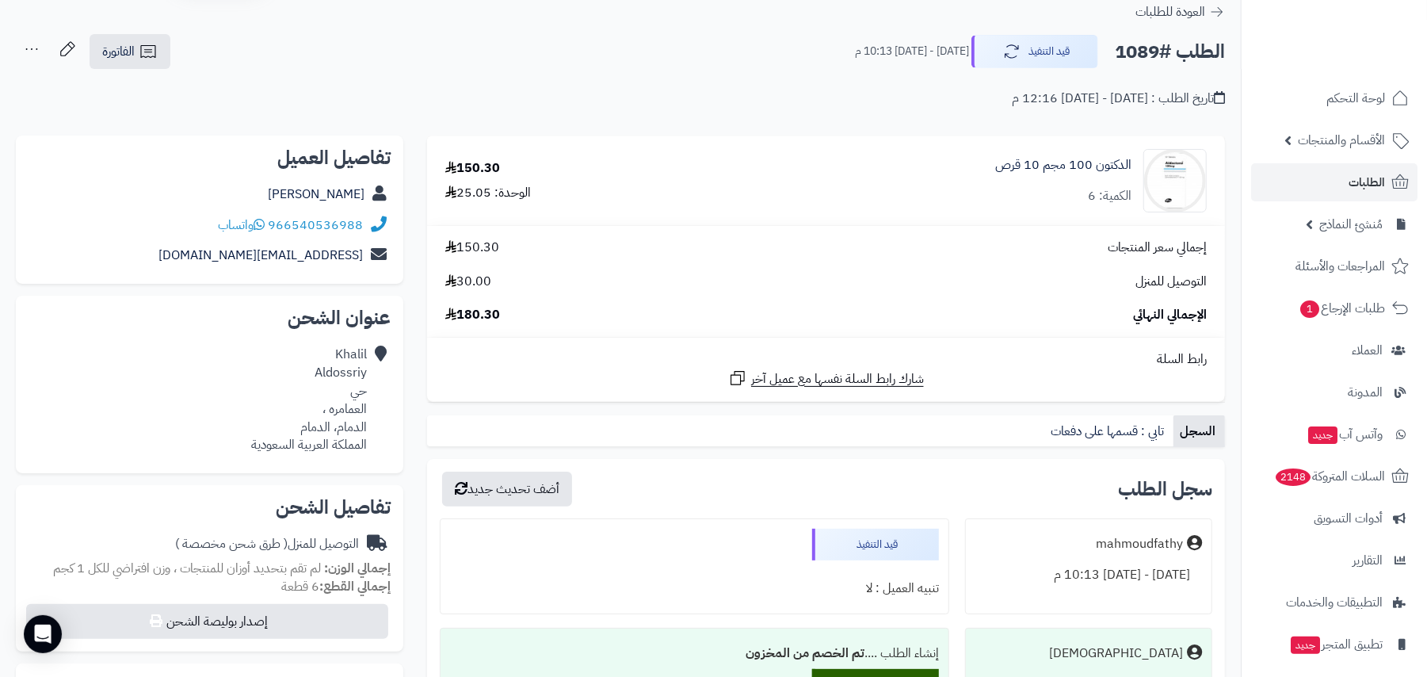 This screenshot has width=1427, height=677. What do you see at coordinates (1334, 518) in the screenshot?
I see `a: أدوات التسويق` at bounding box center [1334, 518].